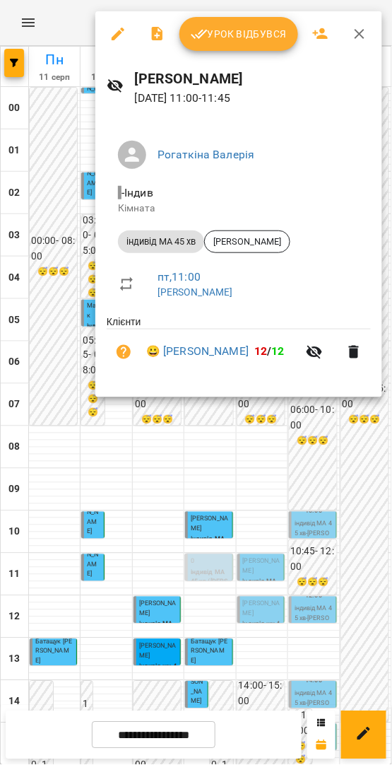 This screenshot has width=392, height=765. I want to click on button: Урок відбувся, so click(239, 34).